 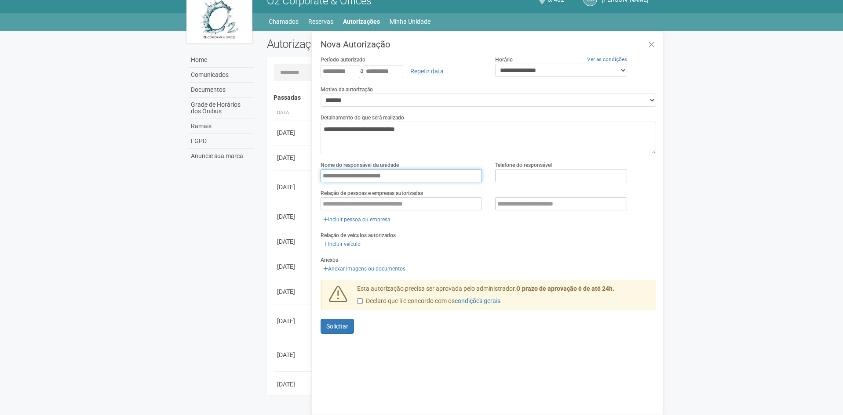 What do you see at coordinates (293, 113) in the screenshot?
I see `th: Data` at bounding box center [293, 113].